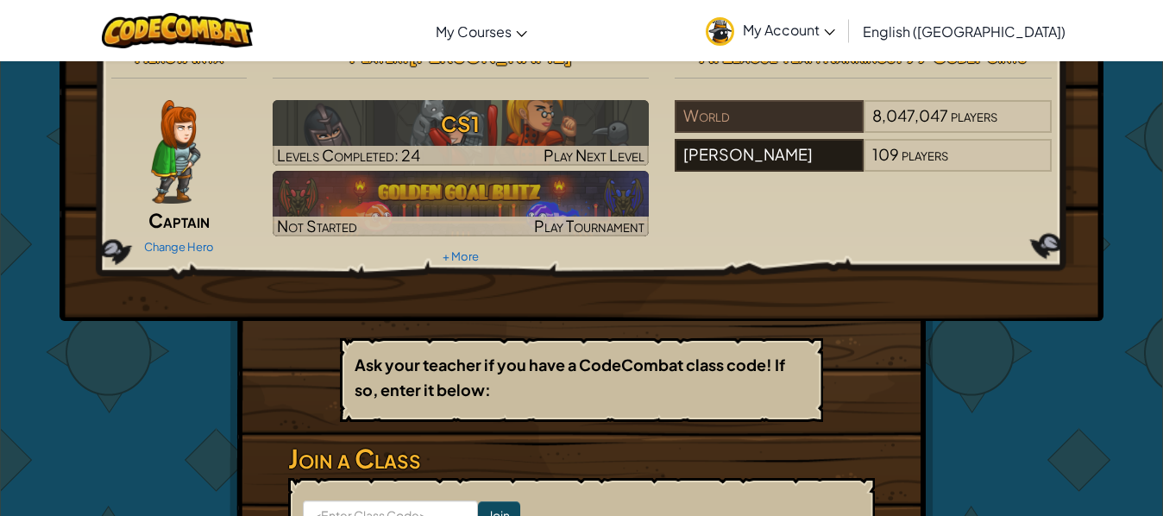  What do you see at coordinates (348, 154) in the screenshot?
I see `span: Levels Completed: 24` at bounding box center [348, 154].